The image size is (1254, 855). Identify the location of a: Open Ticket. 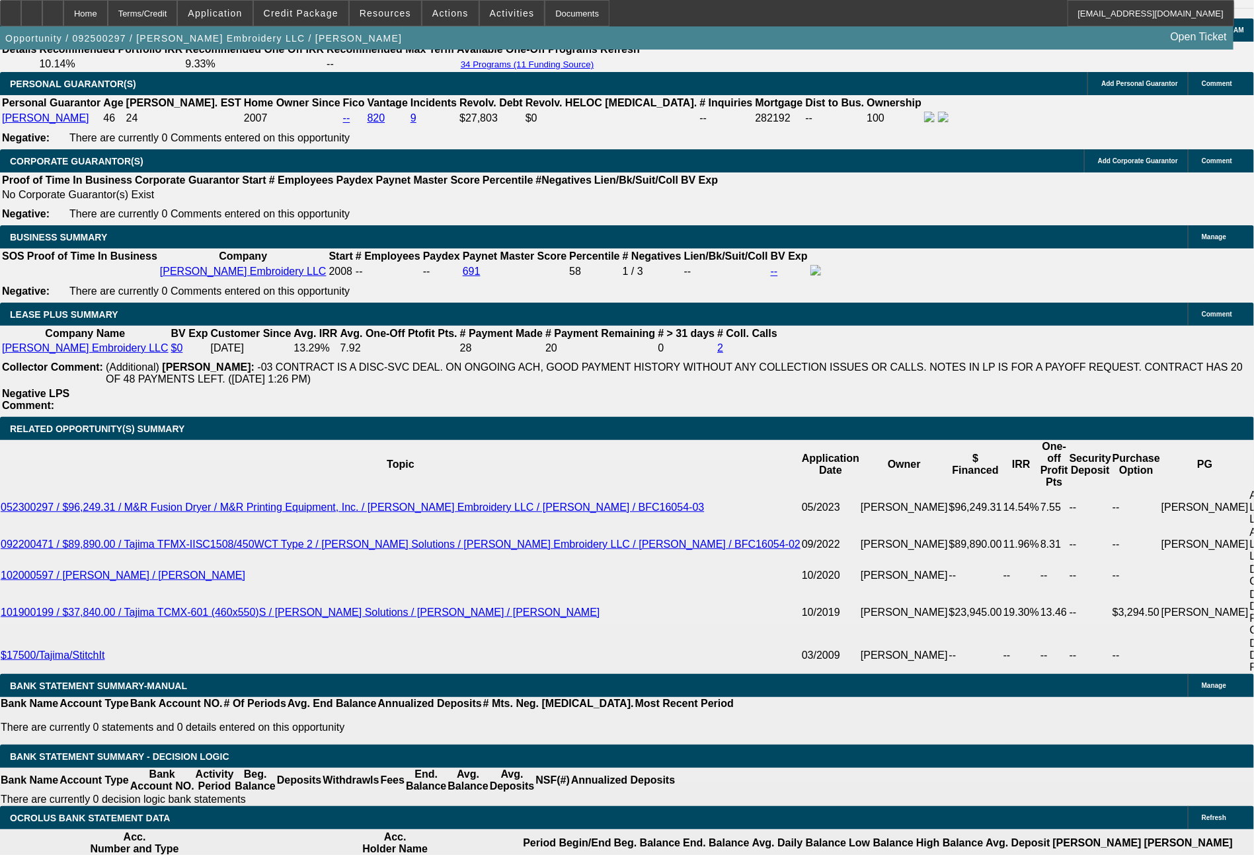
(1199, 37).